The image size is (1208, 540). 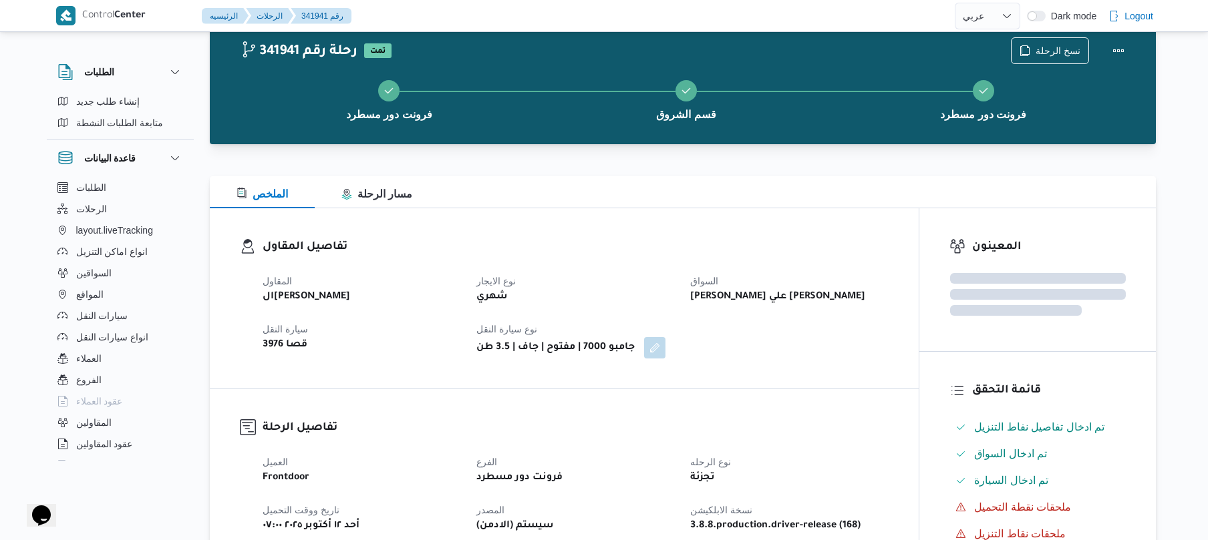 What do you see at coordinates (92, 209) in the screenshot?
I see `span: الرحلات` at bounding box center [92, 209].